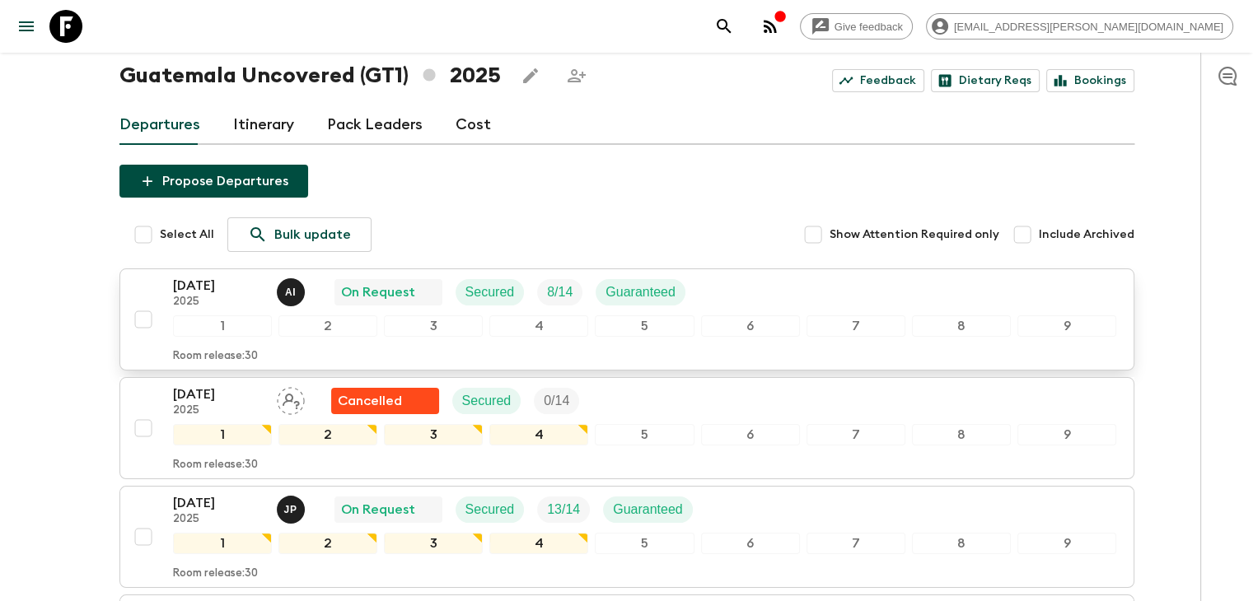 The height and width of the screenshot is (601, 1253). What do you see at coordinates (310, 76) in the screenshot?
I see `h1: Guatemala Uncovered (GT1) 2025` at bounding box center [310, 76].